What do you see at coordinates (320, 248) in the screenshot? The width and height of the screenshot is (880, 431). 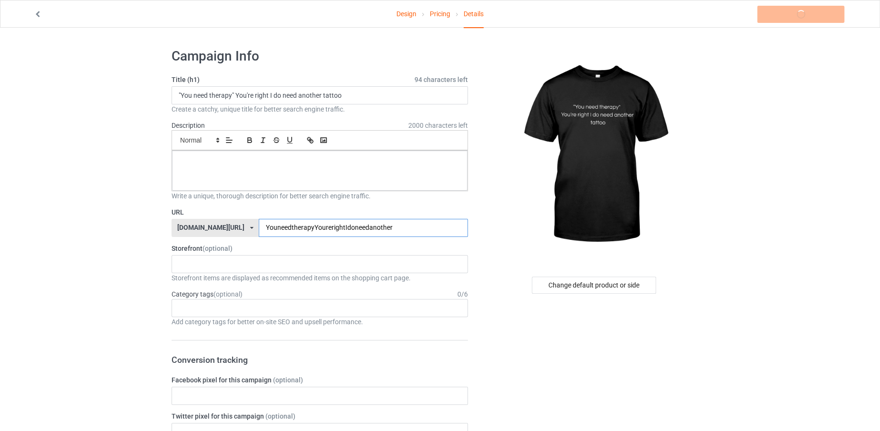 I see `label: Storefront` at bounding box center [320, 248].